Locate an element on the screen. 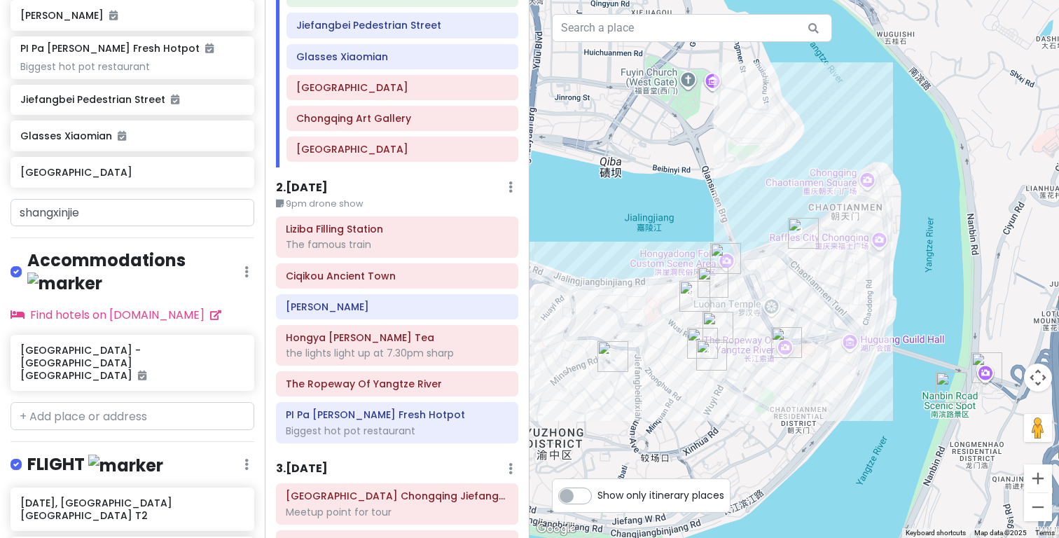 The width and height of the screenshot is (1059, 538). div: Glasses Xiaomian is located at coordinates (804, 233).